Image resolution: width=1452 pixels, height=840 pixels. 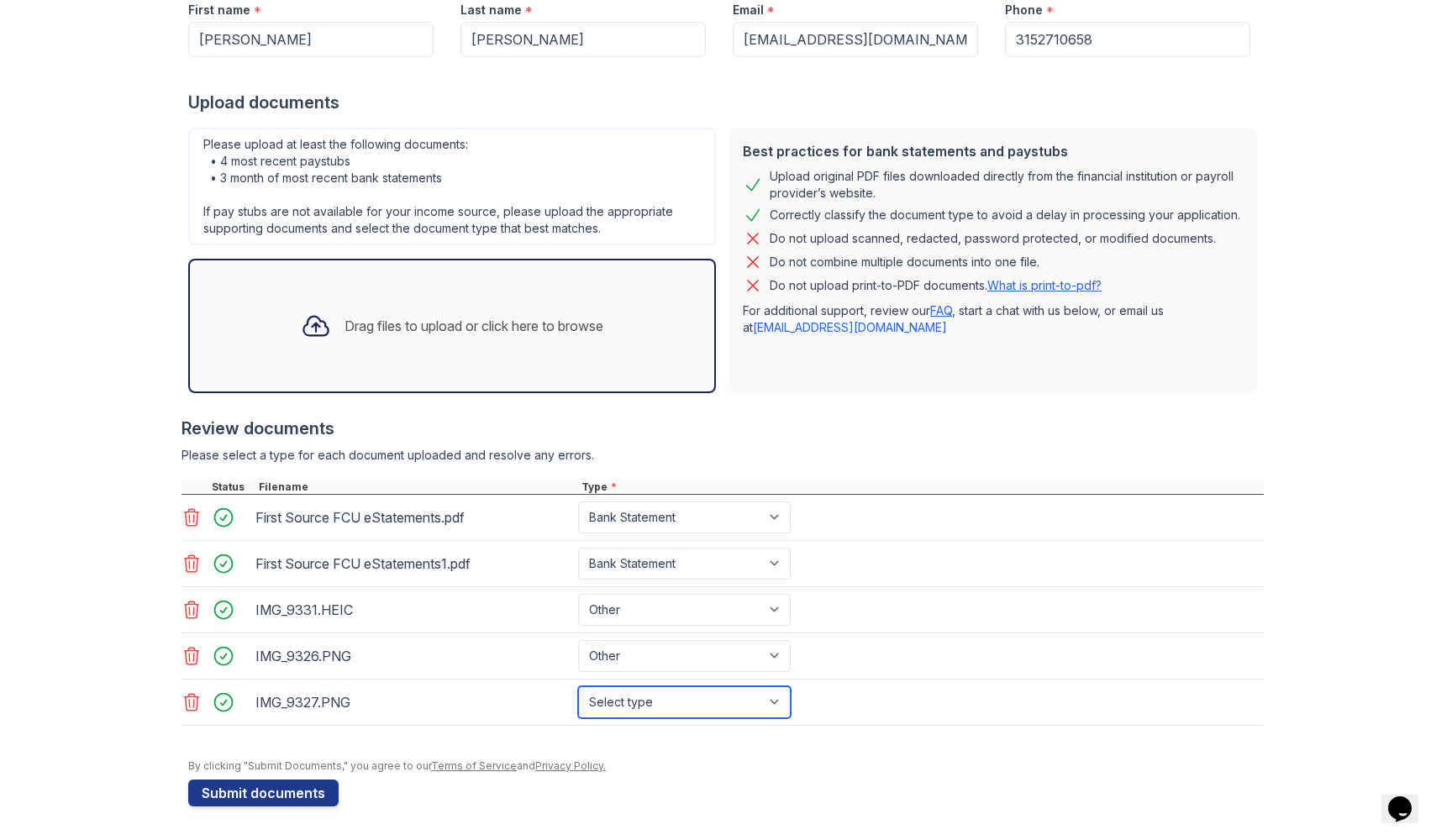 What do you see at coordinates (571, 765) in the screenshot?
I see `a: Privacy Policy.` at bounding box center [571, 765].